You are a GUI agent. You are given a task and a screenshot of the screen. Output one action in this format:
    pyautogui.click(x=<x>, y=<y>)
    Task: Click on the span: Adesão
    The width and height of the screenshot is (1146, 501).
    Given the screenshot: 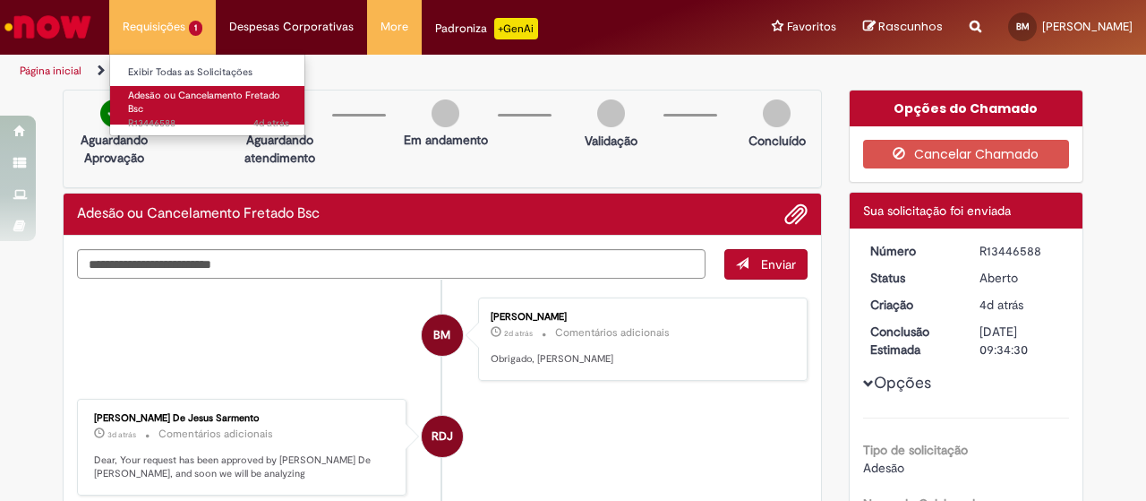 What is the action you would take?
    pyautogui.click(x=884, y=467)
    